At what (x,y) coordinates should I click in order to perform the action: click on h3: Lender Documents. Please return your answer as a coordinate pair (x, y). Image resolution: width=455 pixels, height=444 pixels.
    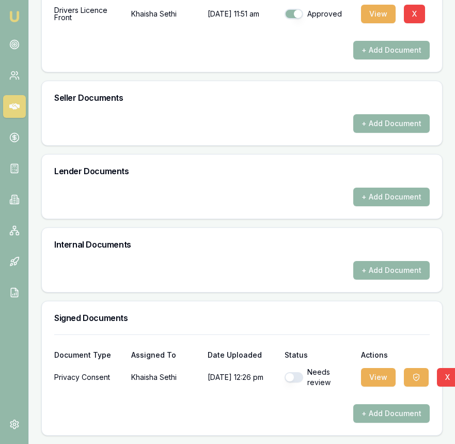
    Looking at the image, I should click on (242, 171).